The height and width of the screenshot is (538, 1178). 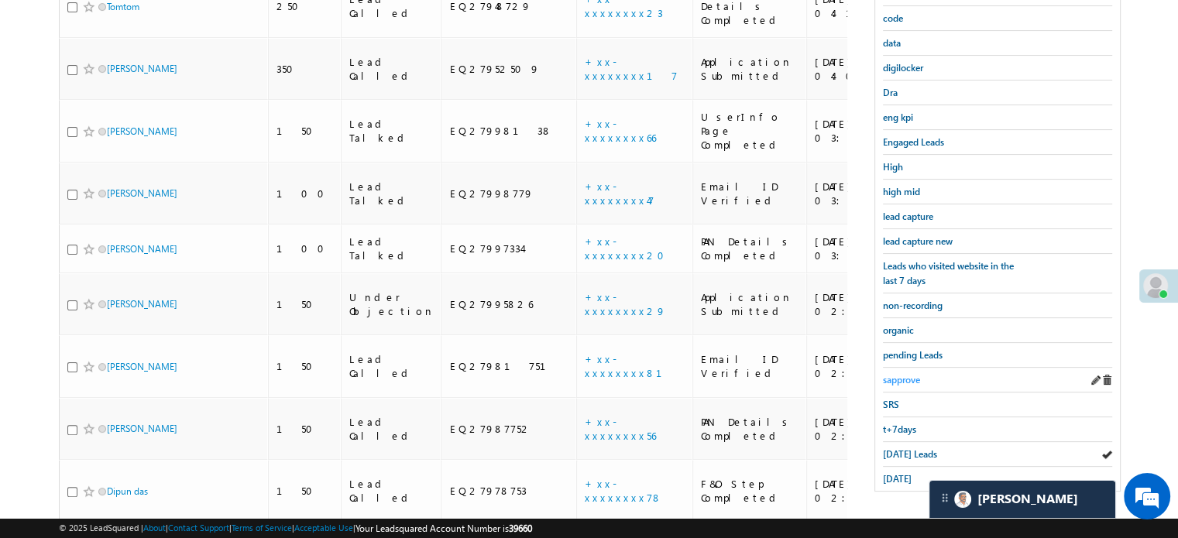 What do you see at coordinates (631, 68) in the screenshot?
I see `a: +xx-xxxxxxxx17` at bounding box center [631, 68].